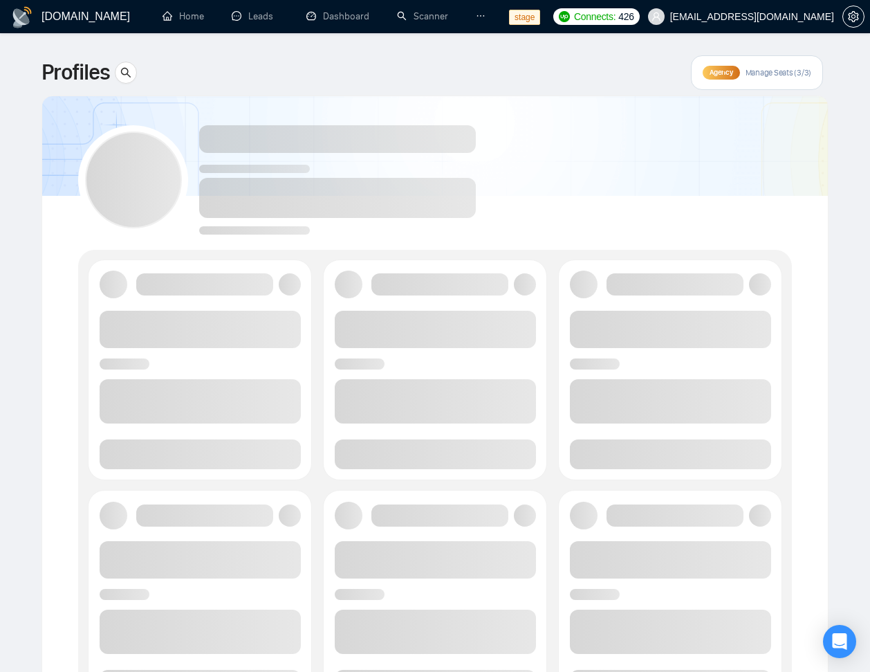 Image resolution: width=870 pixels, height=672 pixels. What do you see at coordinates (481, 16) in the screenshot?
I see `span: ellipsis` at bounding box center [481, 16].